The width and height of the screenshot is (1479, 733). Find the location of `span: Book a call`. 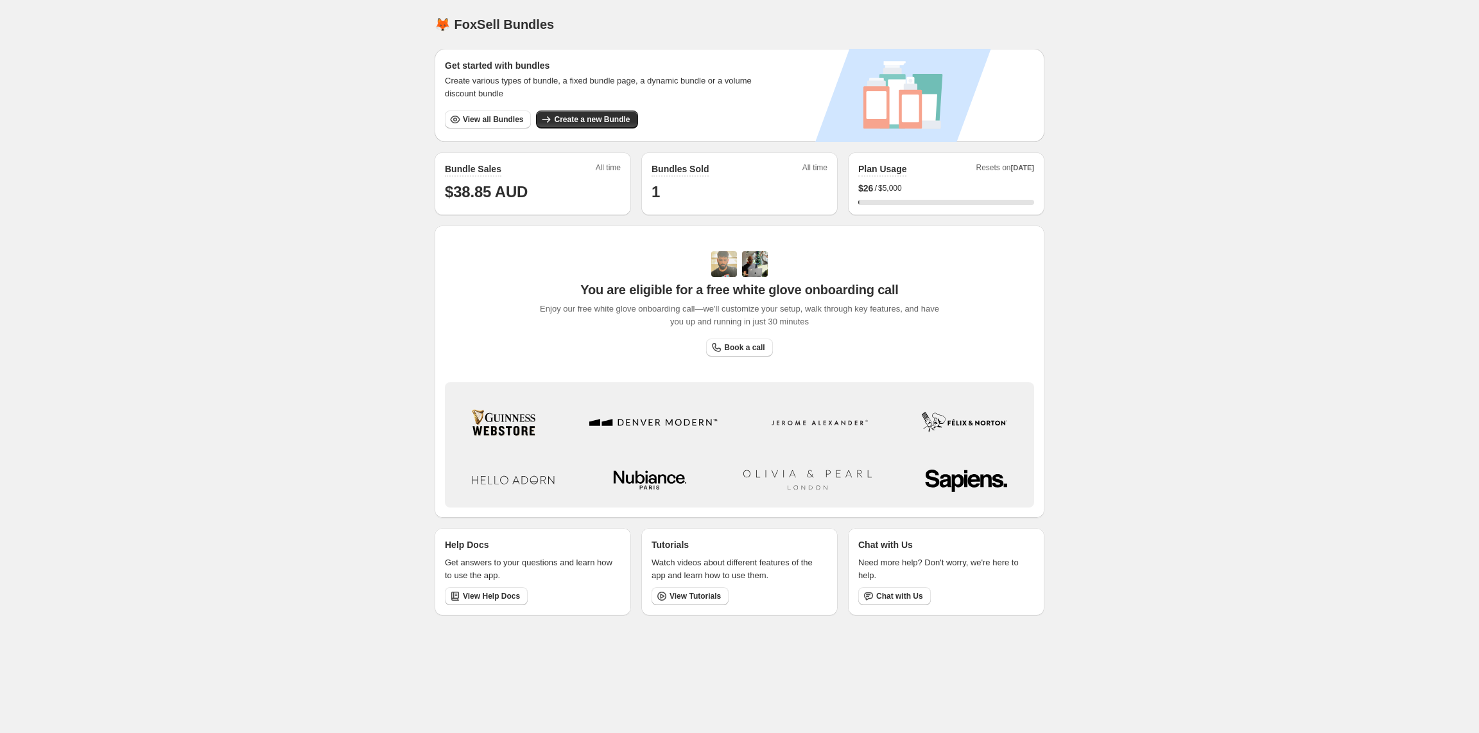

span: Book a call is located at coordinates (744, 347).